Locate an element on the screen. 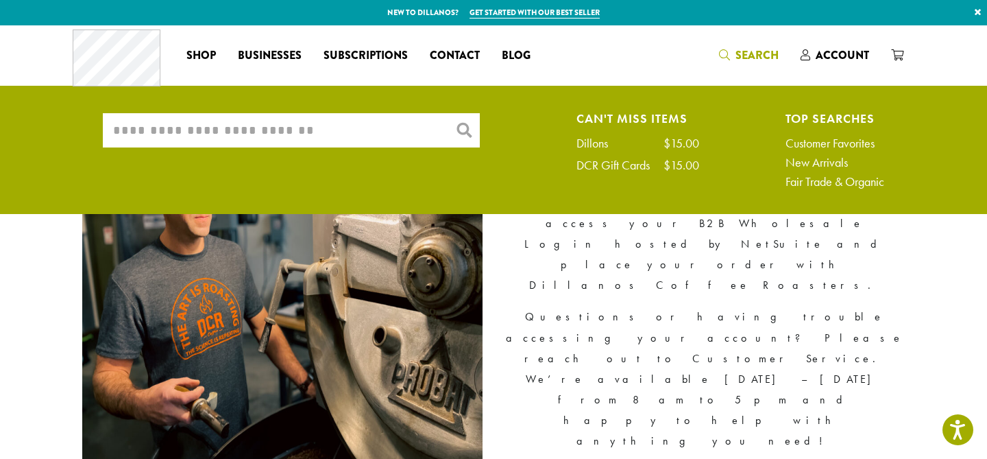  a: Get started with our best seller is located at coordinates (535, 12).